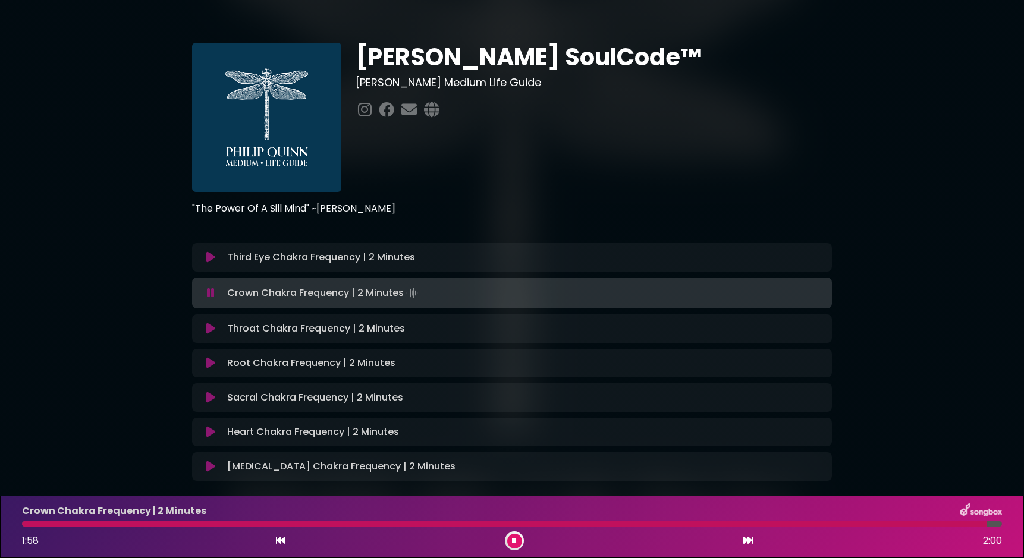 The image size is (1024, 558). I want to click on p: Sacral Chakra Frequency | 2 Minutes, so click(315, 398).